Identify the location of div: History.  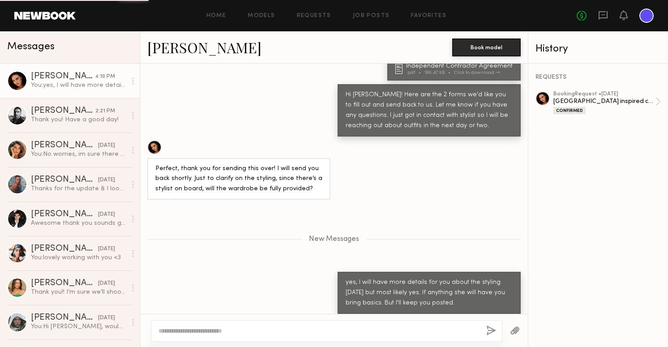
(598, 49).